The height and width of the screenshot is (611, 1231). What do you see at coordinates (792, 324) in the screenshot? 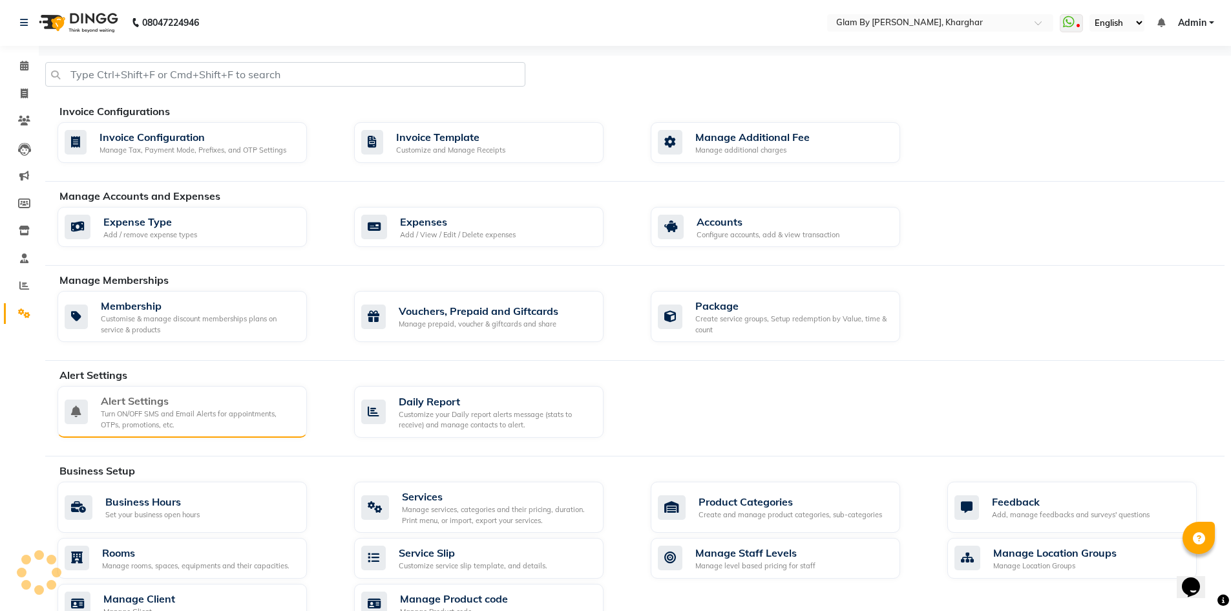
I see `div: Create service groups, Setup redemption by Value, time & count` at bounding box center [792, 324].